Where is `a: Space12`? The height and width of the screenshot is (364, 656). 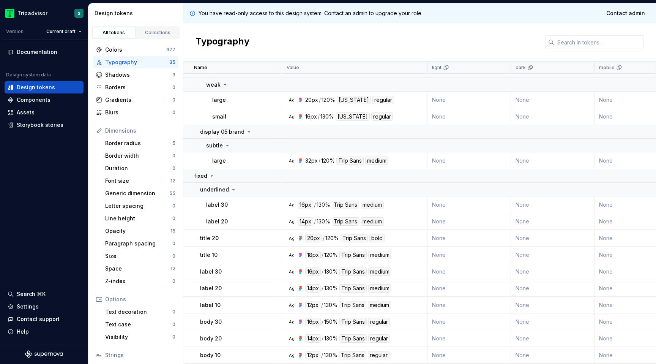 a: Space12 is located at coordinates (140, 269).